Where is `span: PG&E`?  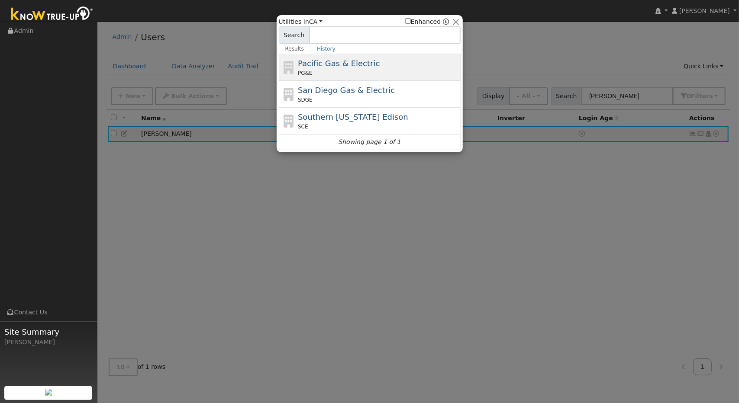 span: PG&E is located at coordinates (305, 73).